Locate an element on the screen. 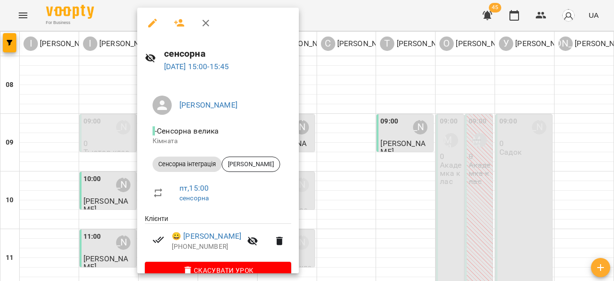  a: сенсорна is located at coordinates (194, 198).